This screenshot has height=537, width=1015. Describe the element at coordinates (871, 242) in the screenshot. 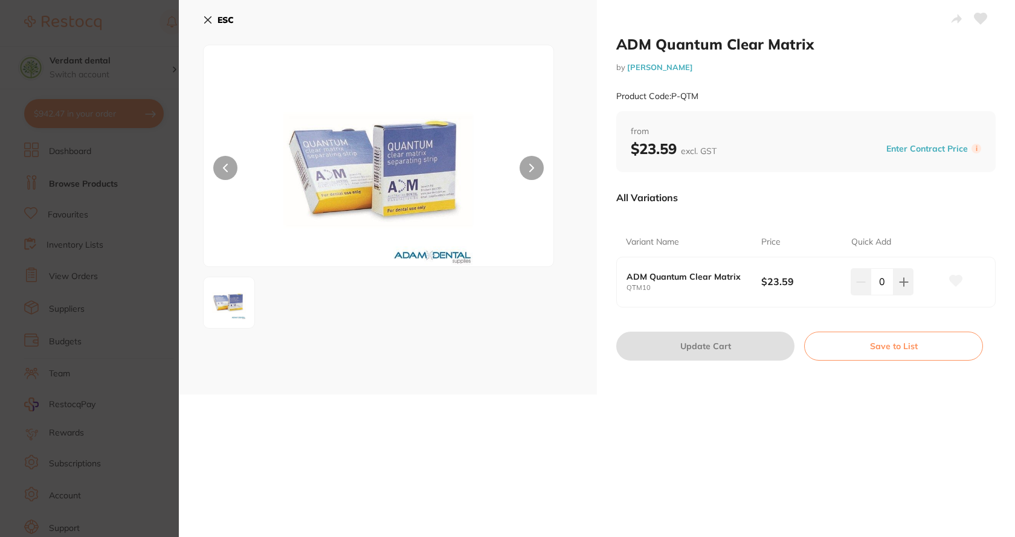

I see `p: Quick Add` at that location.